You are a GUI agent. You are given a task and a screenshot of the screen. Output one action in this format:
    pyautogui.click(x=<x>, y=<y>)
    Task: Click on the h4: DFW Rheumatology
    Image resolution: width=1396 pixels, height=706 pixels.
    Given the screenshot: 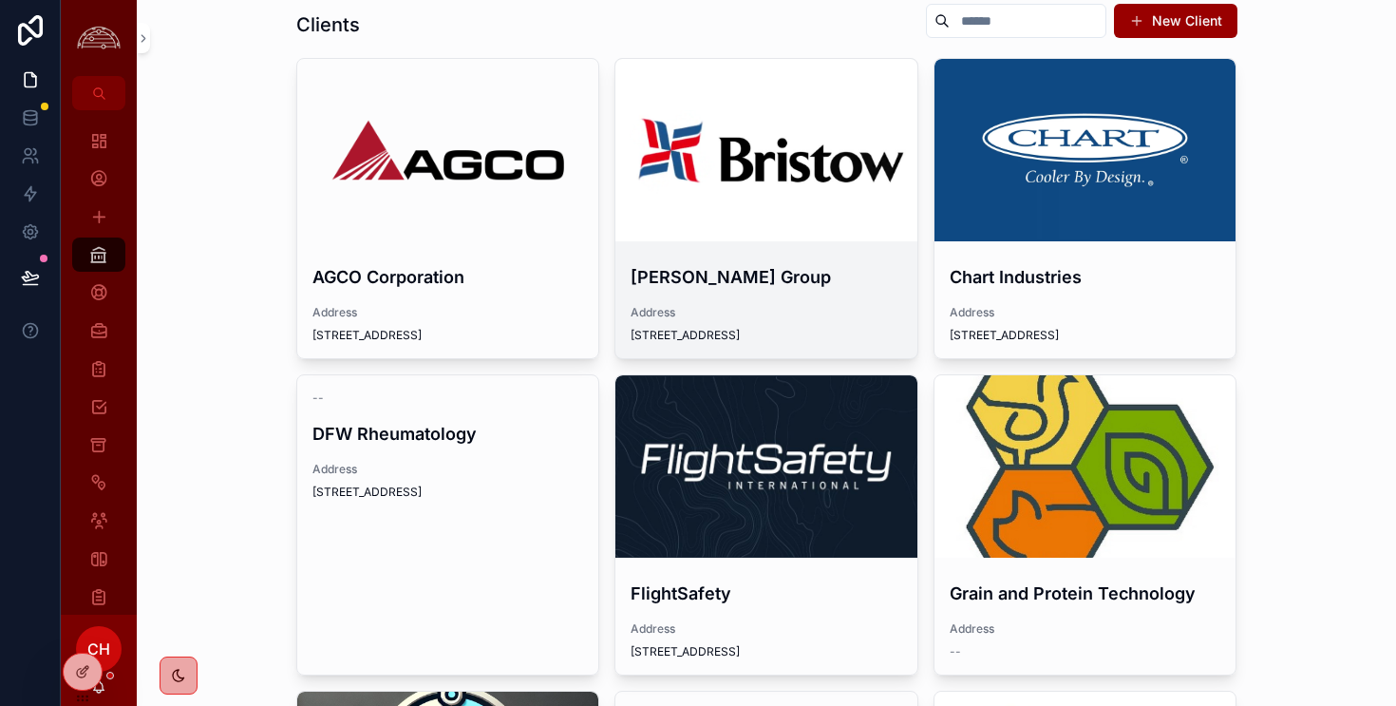 What is the action you would take?
    pyautogui.click(x=448, y=433)
    